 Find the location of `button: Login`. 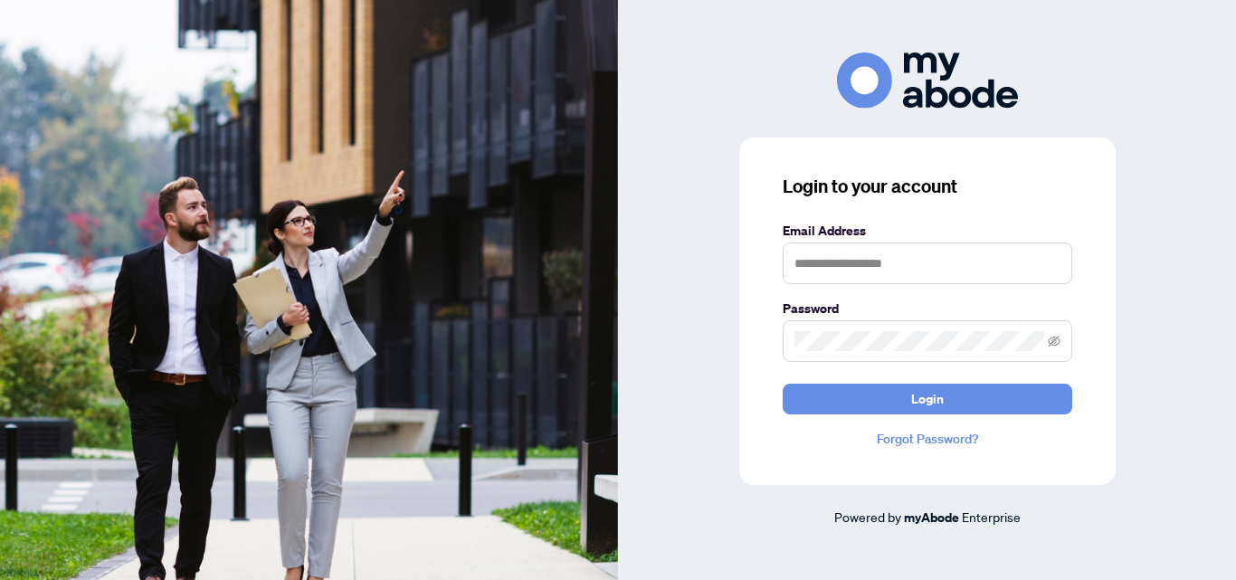

button: Login is located at coordinates (928, 399).